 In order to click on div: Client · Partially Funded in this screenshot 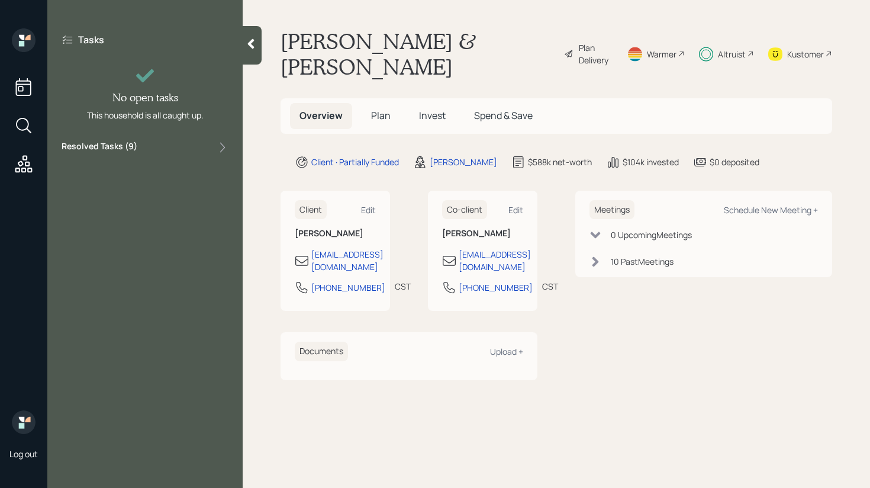, I will do `click(355, 162)`.